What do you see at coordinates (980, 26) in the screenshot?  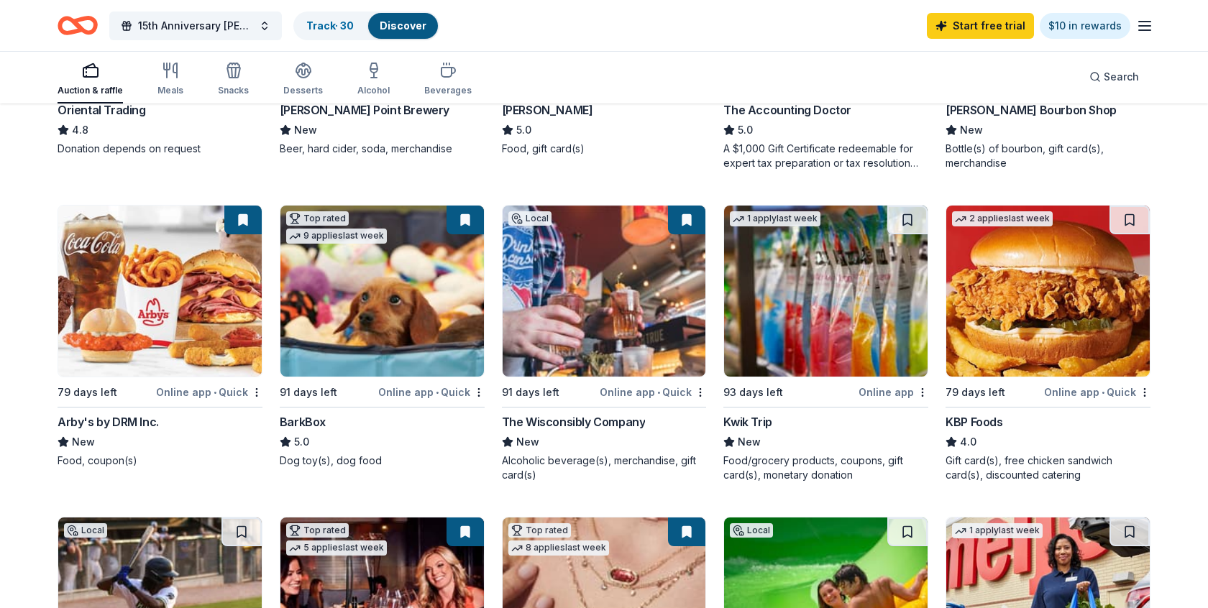 I see `a: Start free trial` at bounding box center [980, 26].